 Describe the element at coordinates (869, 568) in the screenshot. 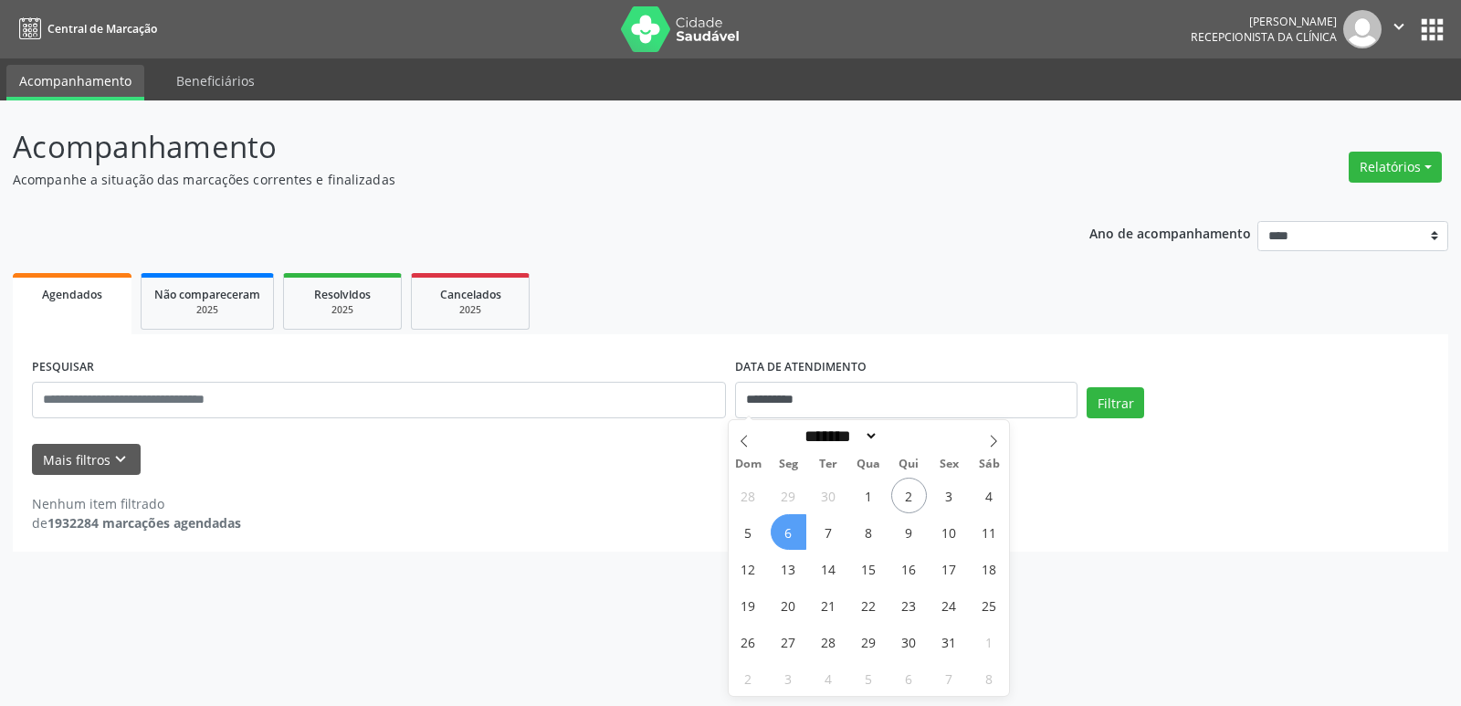

I see `span: Outubro 15, 2025` at that location.